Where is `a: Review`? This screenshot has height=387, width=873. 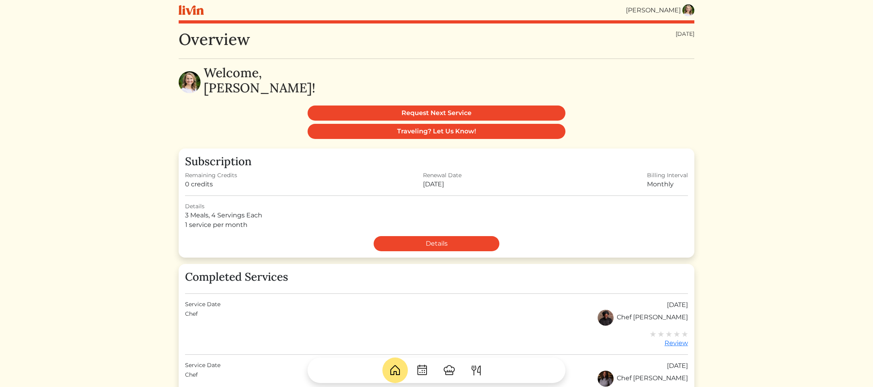
a: Review is located at coordinates (669, 338).